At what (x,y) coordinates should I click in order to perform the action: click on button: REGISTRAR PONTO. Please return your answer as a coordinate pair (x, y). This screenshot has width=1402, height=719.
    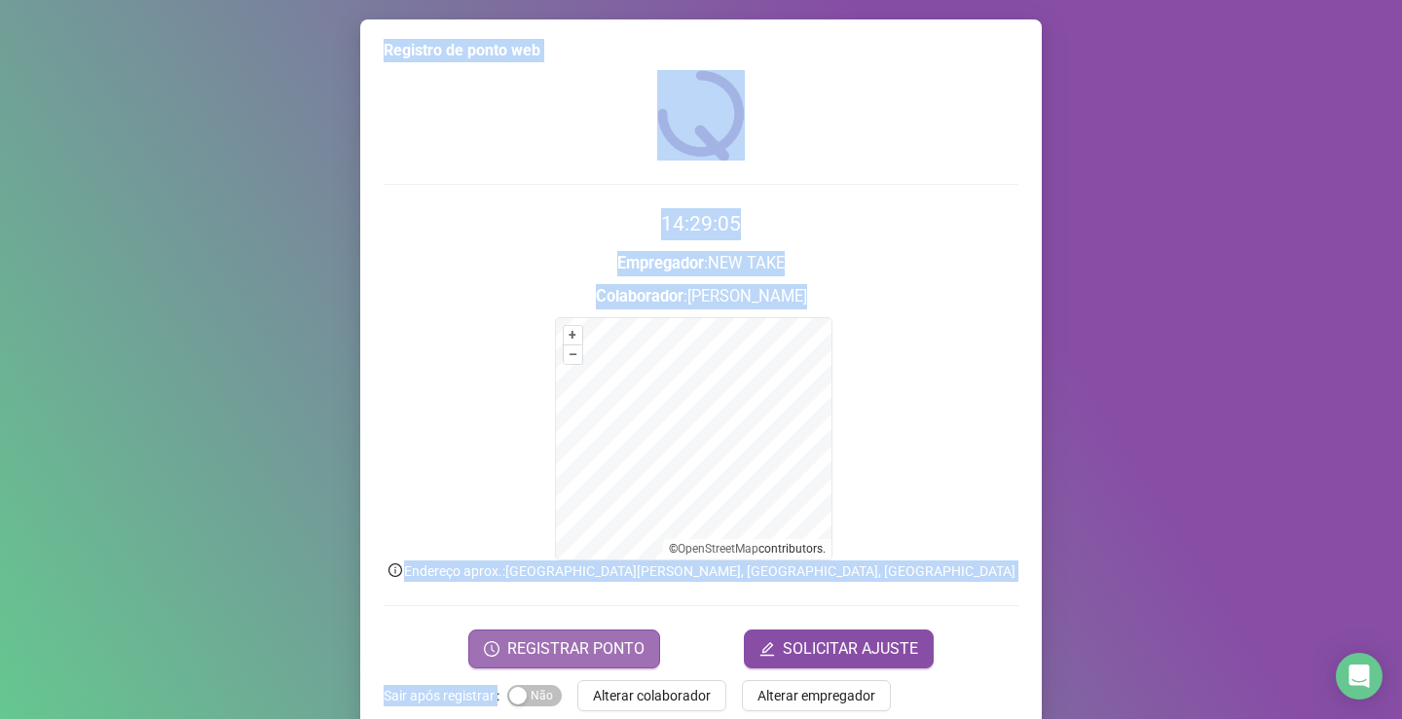
    Looking at the image, I should click on (564, 649).